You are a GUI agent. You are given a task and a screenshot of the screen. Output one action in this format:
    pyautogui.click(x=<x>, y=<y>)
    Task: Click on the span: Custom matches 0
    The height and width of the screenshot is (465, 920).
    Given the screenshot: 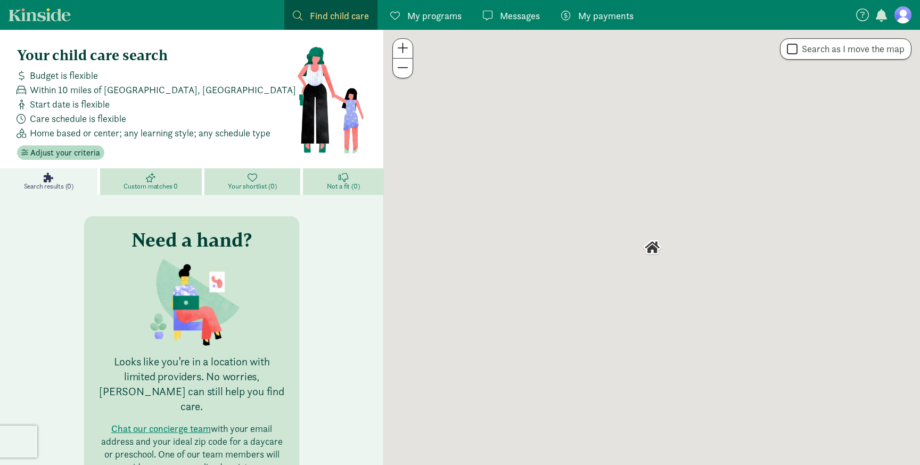 What is the action you would take?
    pyautogui.click(x=151, y=186)
    